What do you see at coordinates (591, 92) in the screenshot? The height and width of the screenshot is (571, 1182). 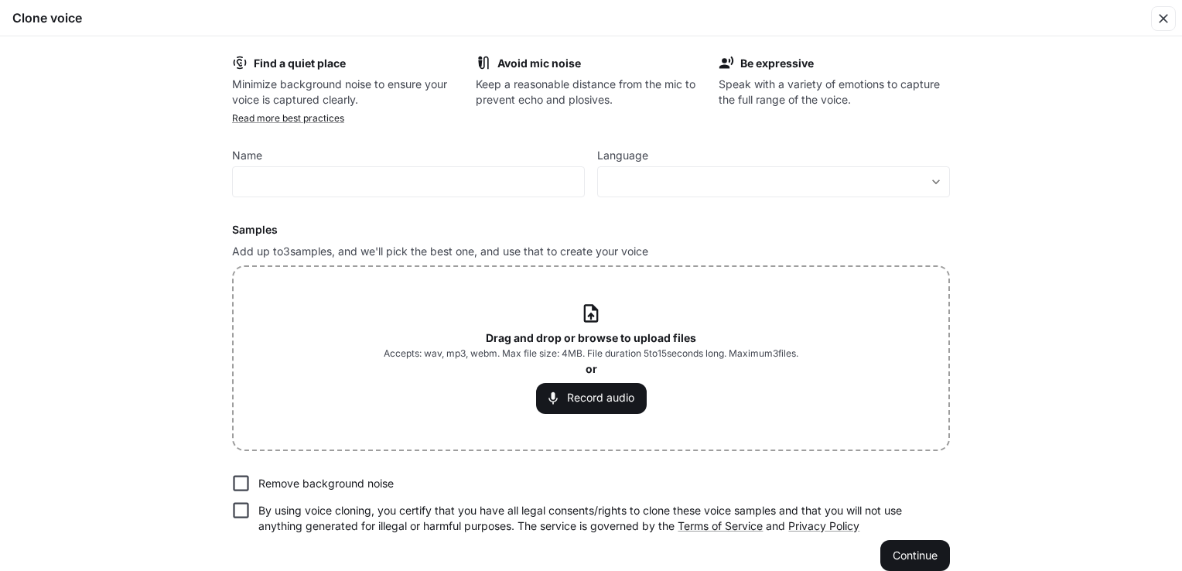 I see `p: Keep a reasonable distance from the mic to prevent echo and plosives.` at bounding box center [591, 92].